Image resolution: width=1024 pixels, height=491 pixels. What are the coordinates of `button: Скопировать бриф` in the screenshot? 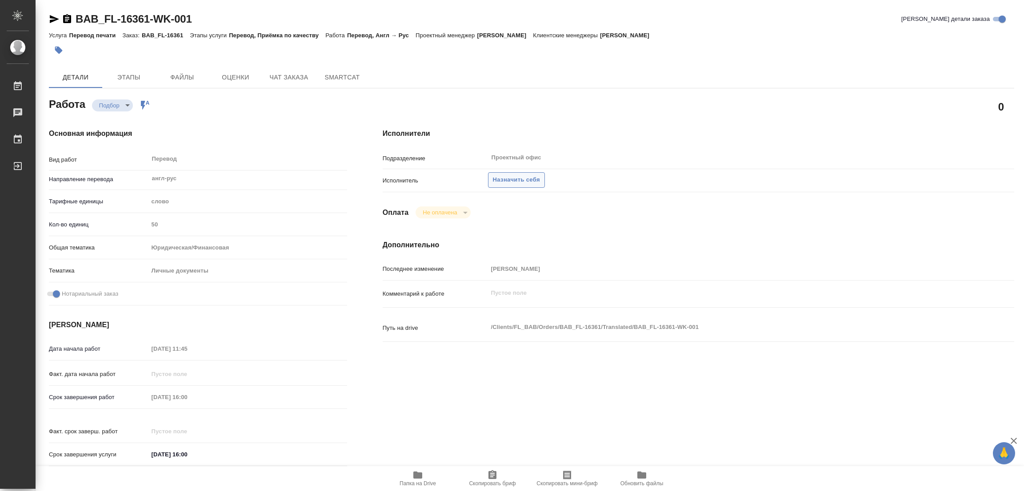 It's located at (492, 479).